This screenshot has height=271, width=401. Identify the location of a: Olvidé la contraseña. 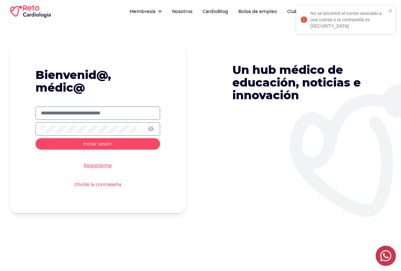
(98, 185).